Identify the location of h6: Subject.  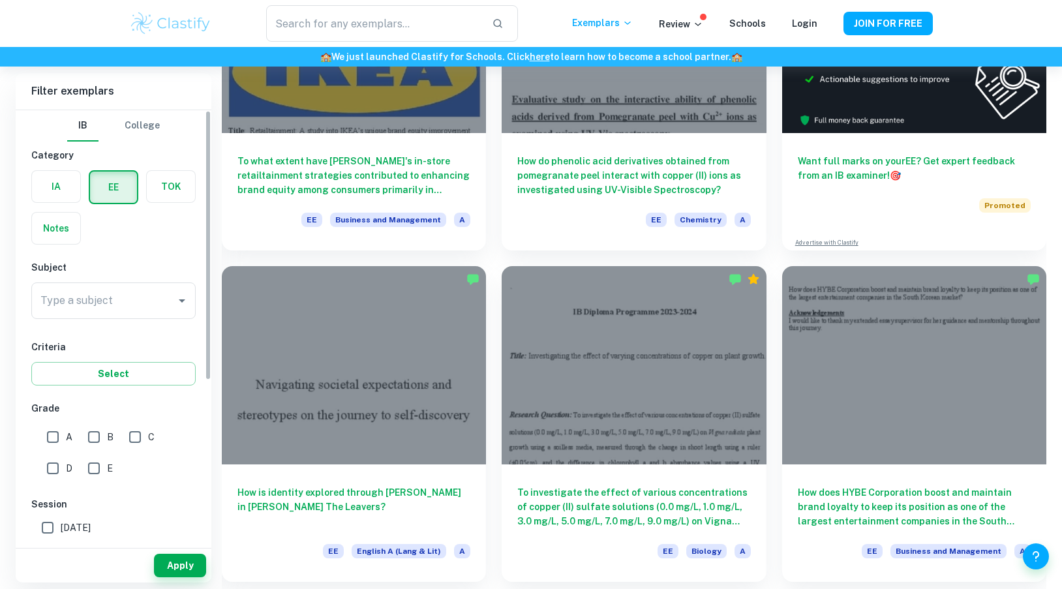
(113, 267).